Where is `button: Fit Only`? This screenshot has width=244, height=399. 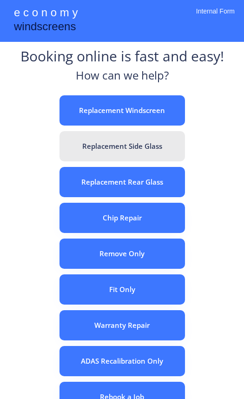 button: Fit Only is located at coordinates (122, 289).